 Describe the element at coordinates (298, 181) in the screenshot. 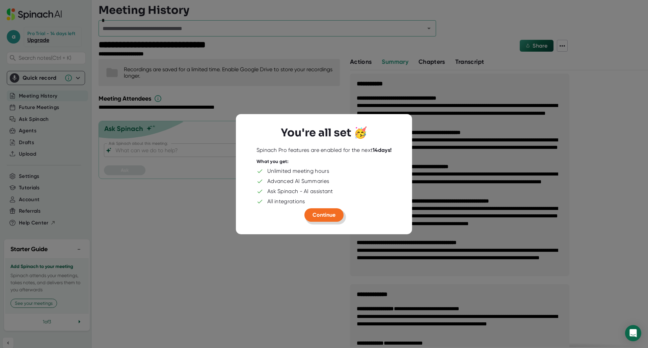

I see `div: Advanced AI Summaries` at that location.